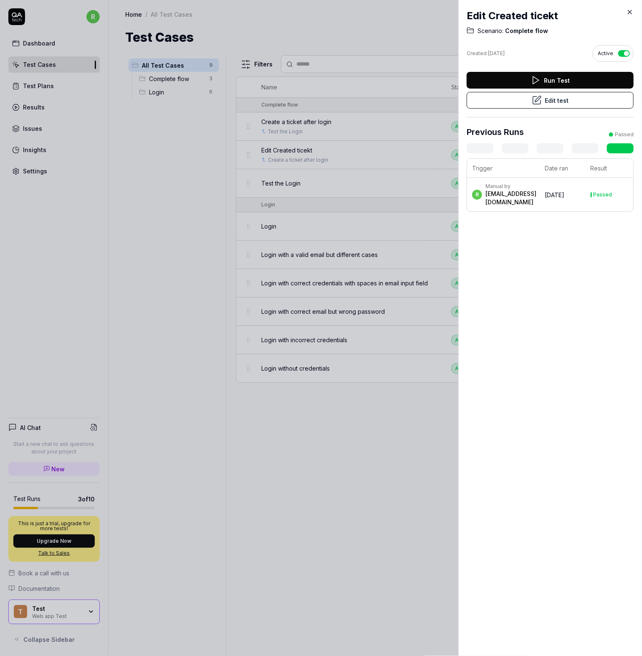 This screenshot has width=642, height=656. I want to click on button: Run Test, so click(550, 80).